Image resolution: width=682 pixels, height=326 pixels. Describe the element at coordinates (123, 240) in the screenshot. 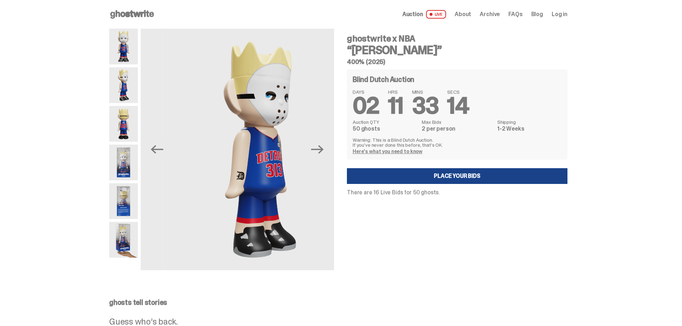

I see `img: eminem%20scale.png` at that location.